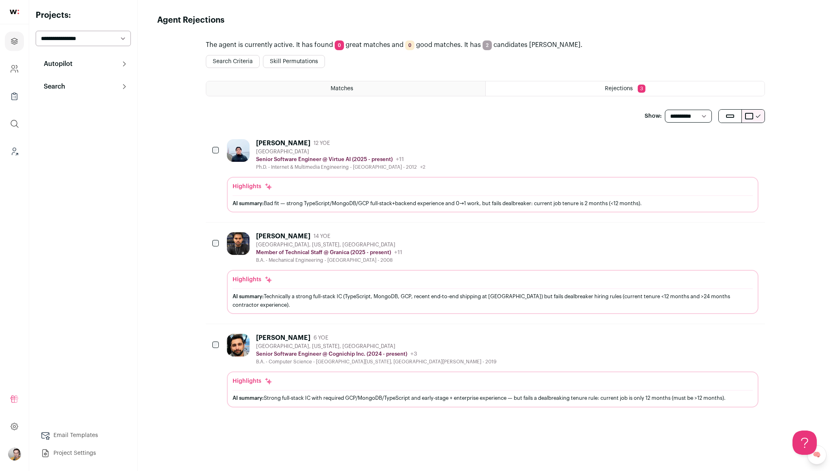  I want to click on a: Company Lists, so click(14, 96).